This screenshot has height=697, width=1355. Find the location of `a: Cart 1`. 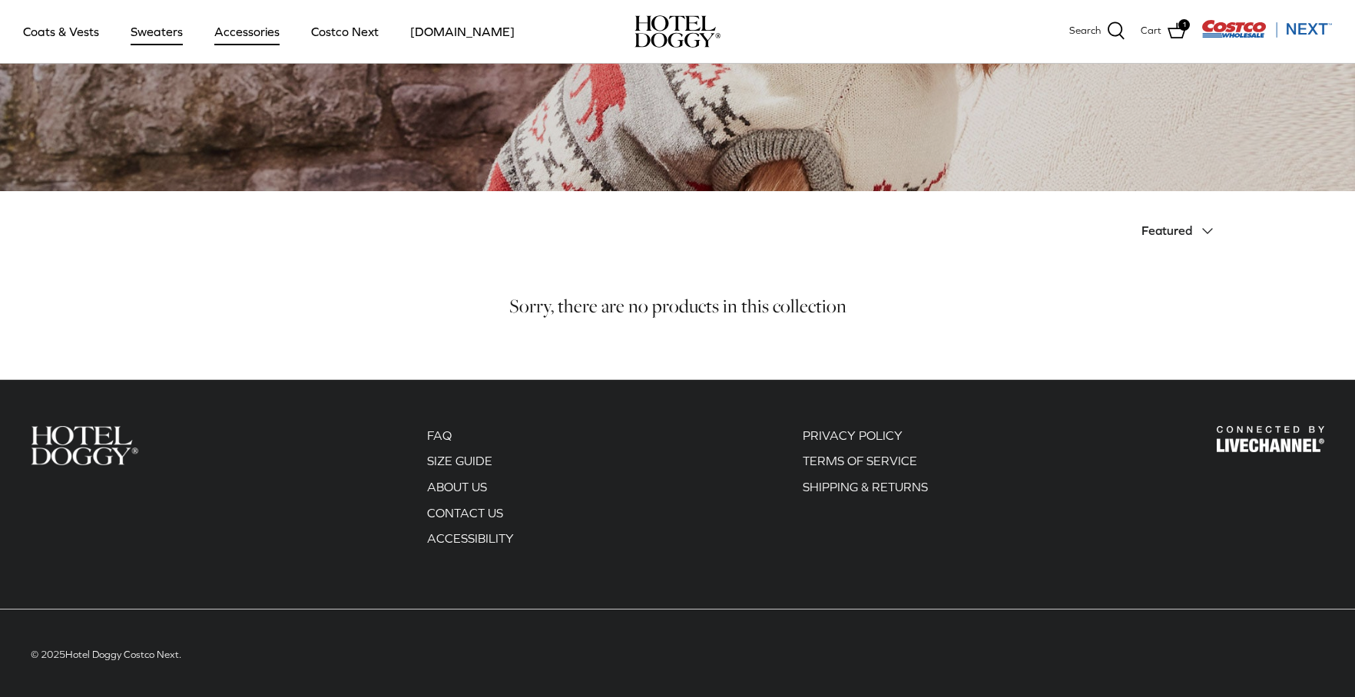

a: Cart 1 is located at coordinates (1163, 31).